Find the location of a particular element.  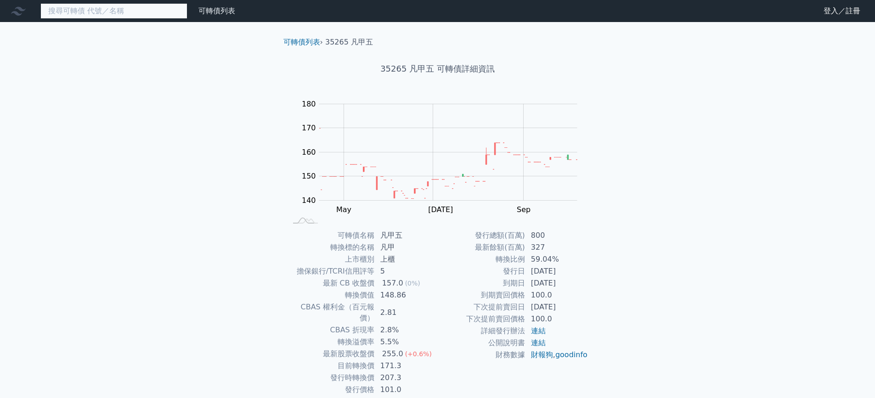

a: 登入／註冊 is located at coordinates (842, 11).